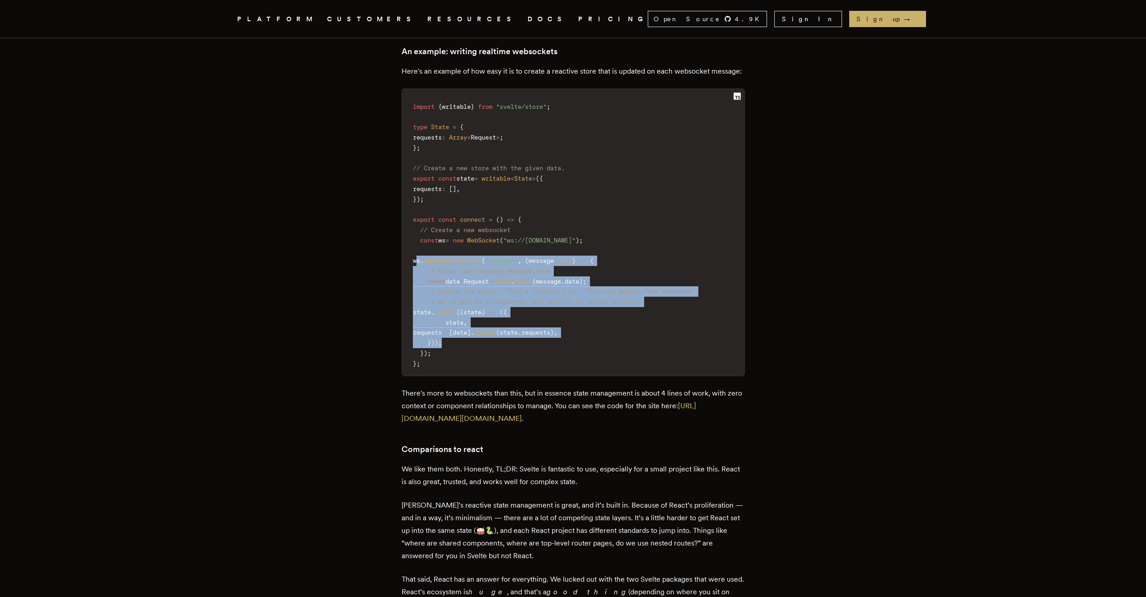 This screenshot has width=1146, height=597. Describe the element at coordinates (503, 281) in the screenshot. I see `span: JSON` at that location.